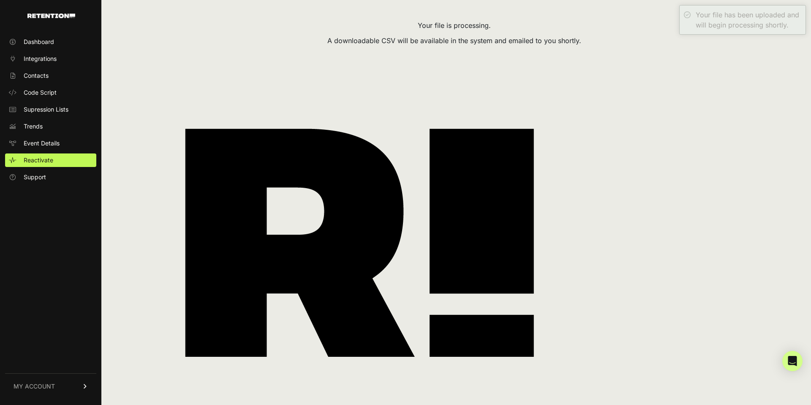 Image resolution: width=811 pixels, height=405 pixels. I want to click on a: Code Script, so click(51, 93).